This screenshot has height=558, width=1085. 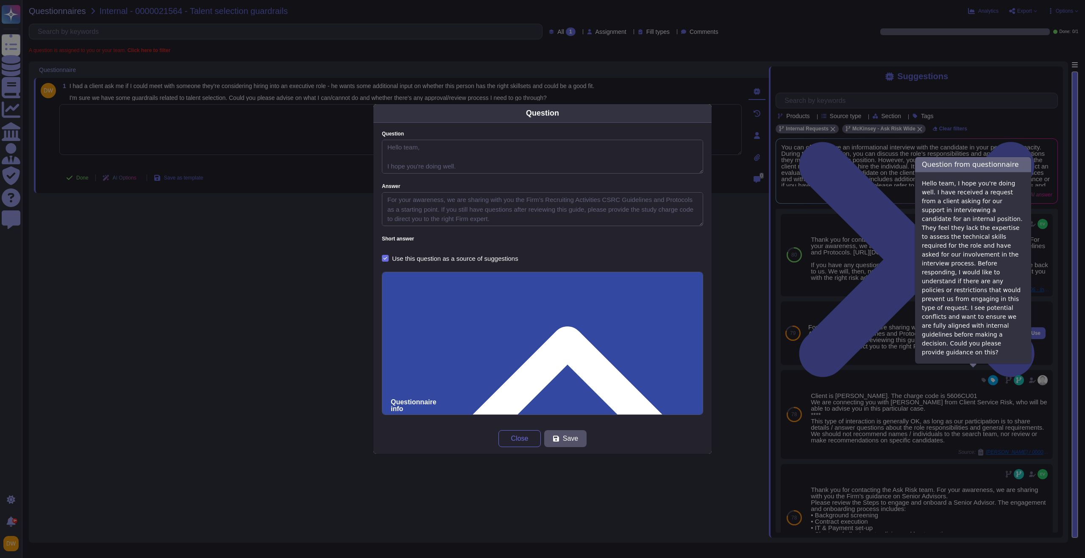 I want to click on textarea: For your awareness, we are sharing with you the Firm’s Recruiting Activities CSRC Guidelines and ..., so click(x=542, y=209).